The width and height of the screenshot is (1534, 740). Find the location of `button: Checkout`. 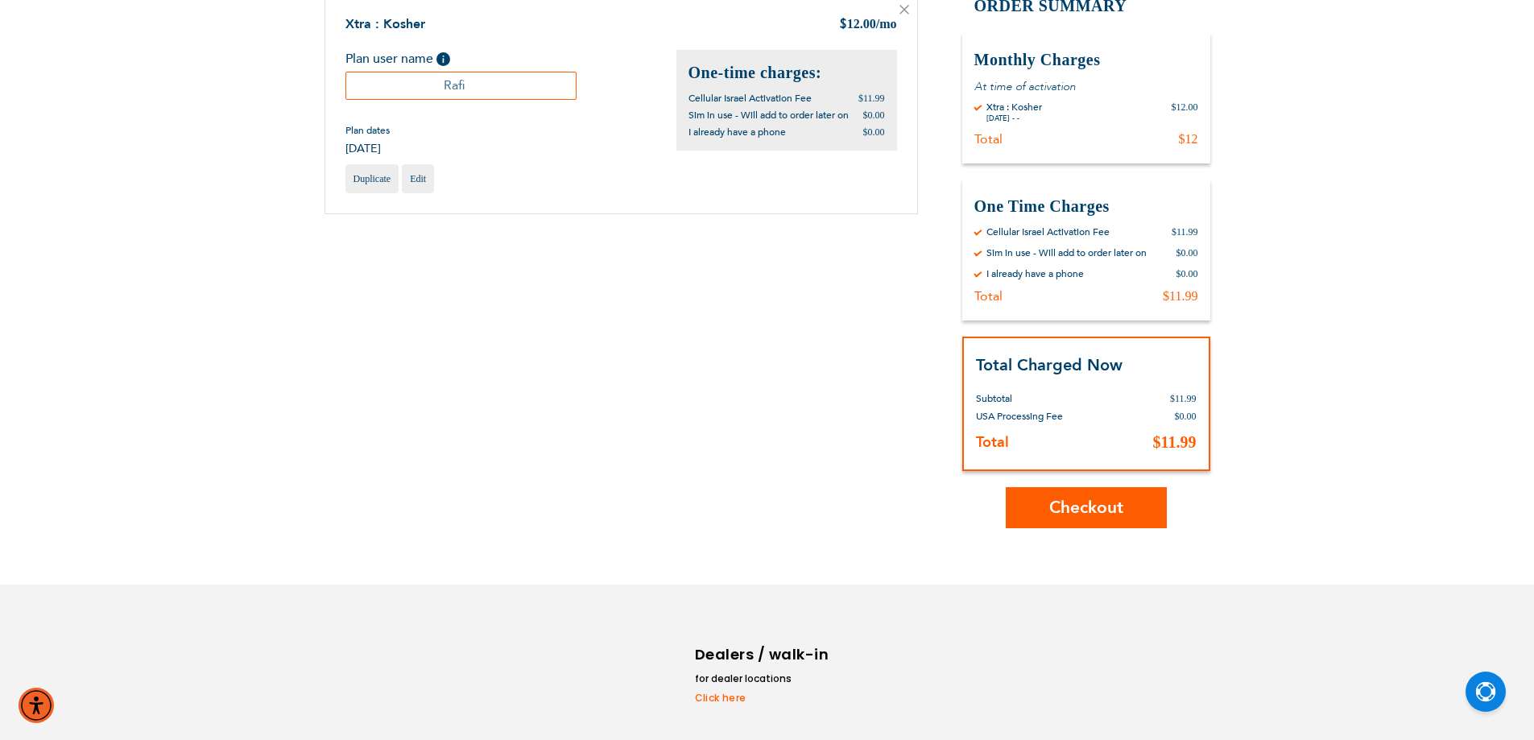

button: Checkout is located at coordinates (1086, 507).